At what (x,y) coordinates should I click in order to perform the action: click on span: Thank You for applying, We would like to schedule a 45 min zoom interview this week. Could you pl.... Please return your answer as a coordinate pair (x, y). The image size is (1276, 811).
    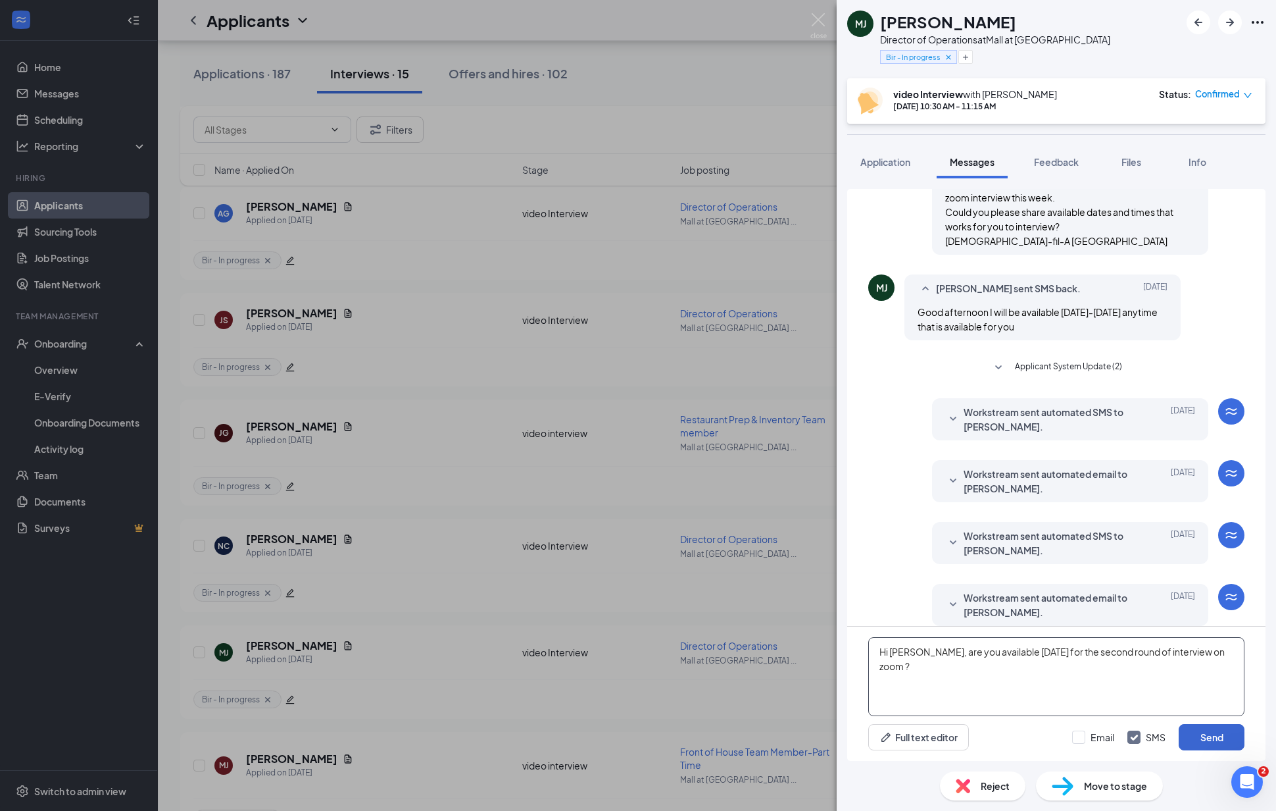
    Looking at the image, I should click on (1069, 212).